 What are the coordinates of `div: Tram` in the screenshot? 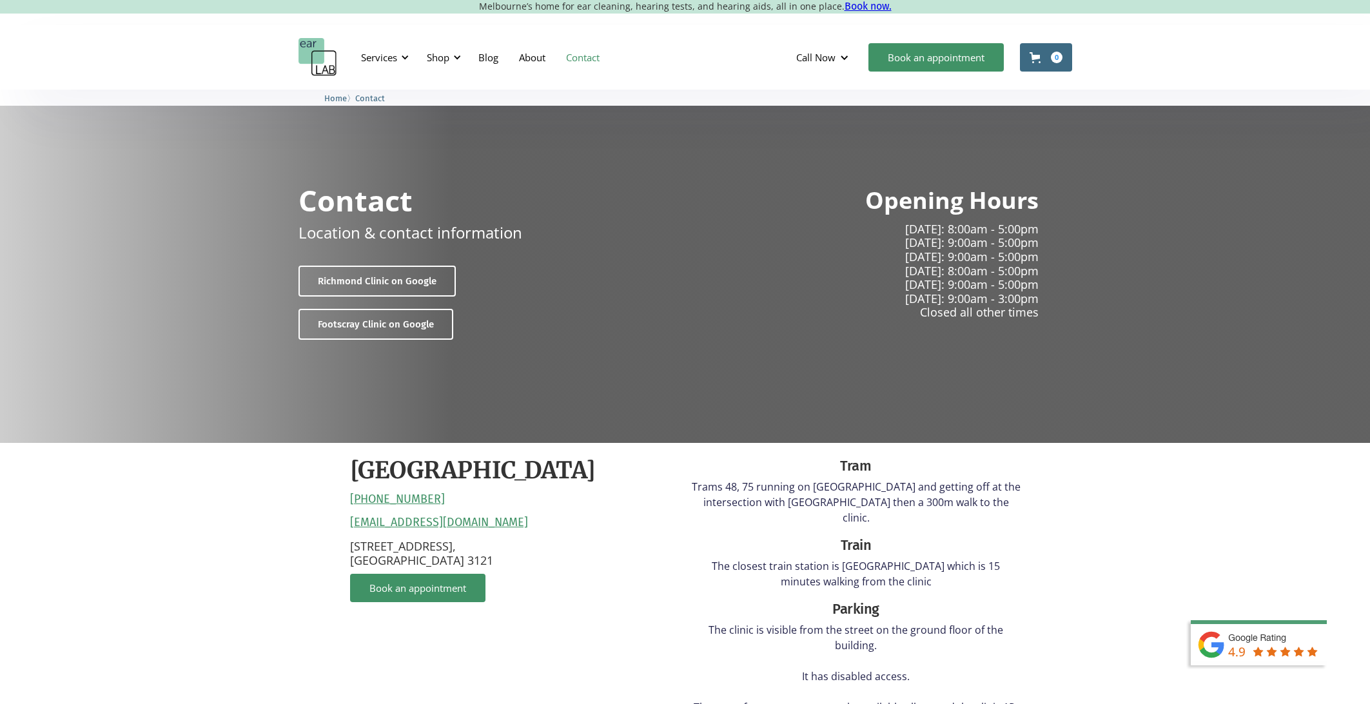 It's located at (856, 466).